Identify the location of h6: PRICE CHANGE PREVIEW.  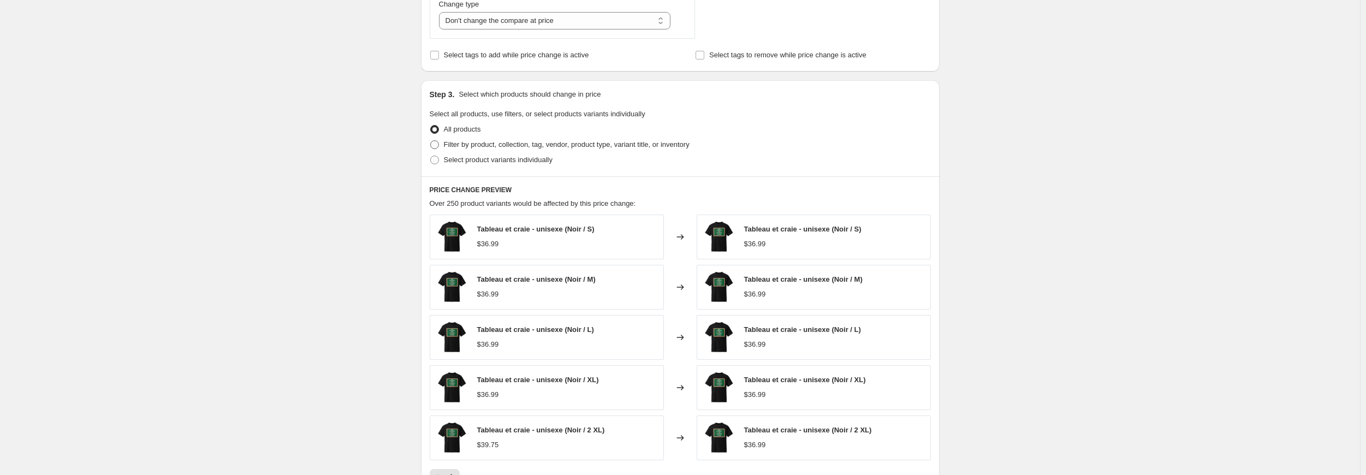
(680, 190).